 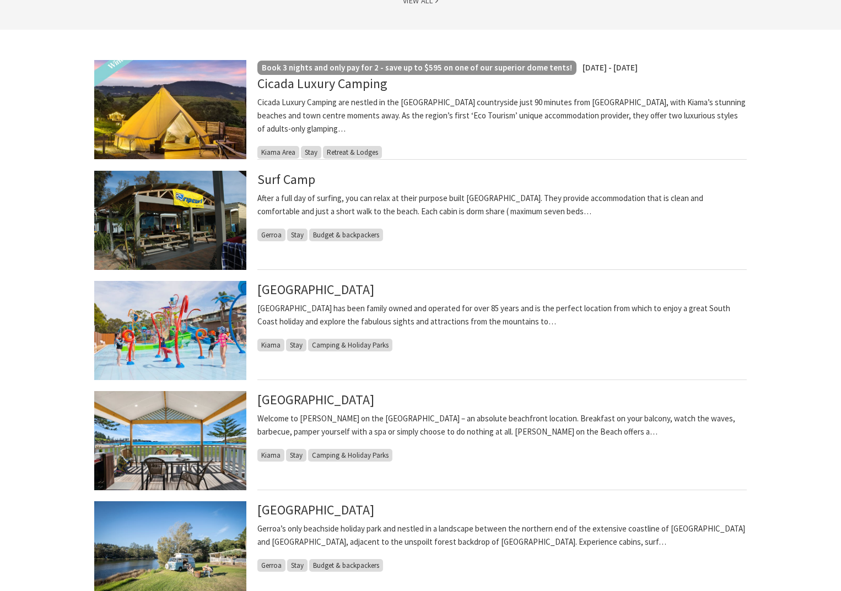 What do you see at coordinates (322, 83) in the screenshot?
I see `a: Cicada Luxury Camping` at bounding box center [322, 83].